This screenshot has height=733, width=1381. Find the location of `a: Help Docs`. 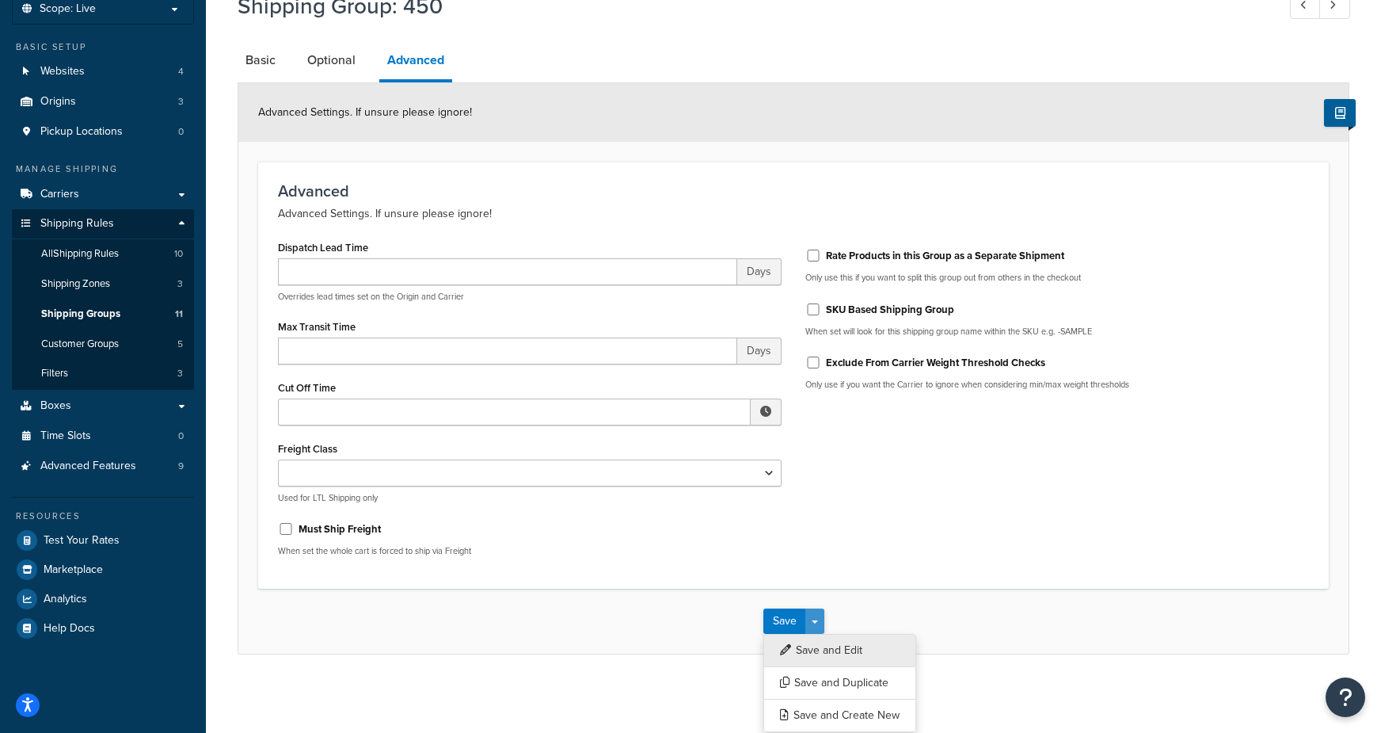

a: Help Docs is located at coordinates (103, 628).